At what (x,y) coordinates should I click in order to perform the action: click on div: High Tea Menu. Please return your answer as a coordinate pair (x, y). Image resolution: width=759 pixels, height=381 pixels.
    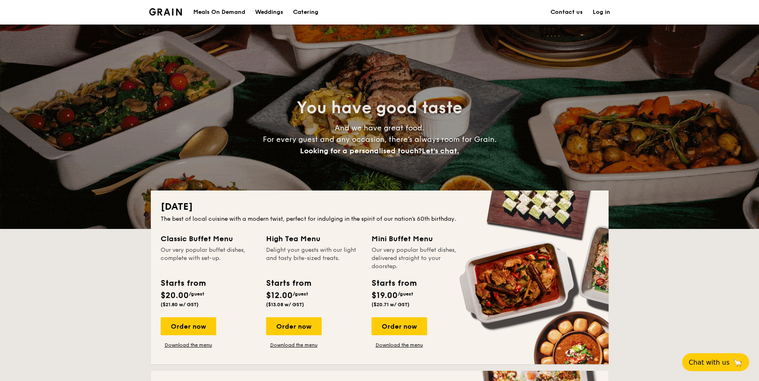
    Looking at the image, I should click on (314, 239).